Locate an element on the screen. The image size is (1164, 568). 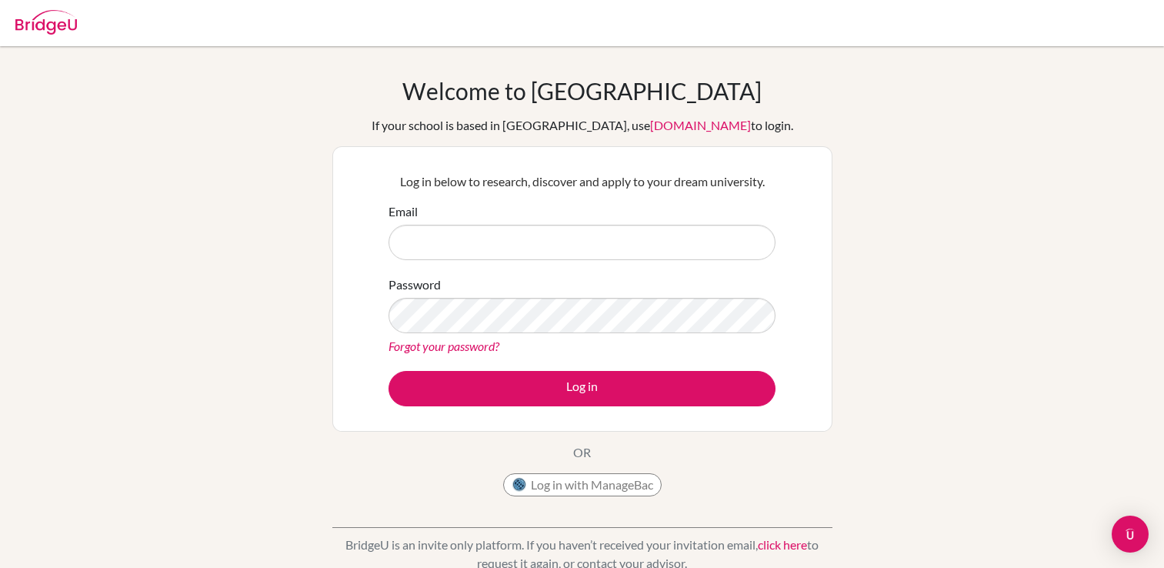
p: Log in below to research, discover and apply to your dream university. is located at coordinates (582, 182).